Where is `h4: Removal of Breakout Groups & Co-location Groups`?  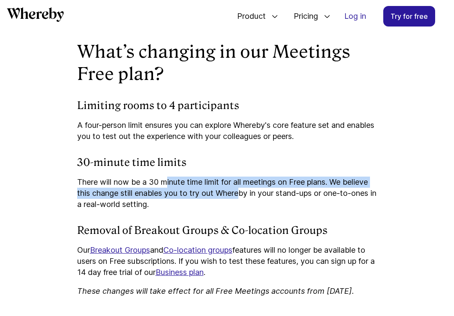 h4: Removal of Breakout Groups & Co-location Groups is located at coordinates (227, 230).